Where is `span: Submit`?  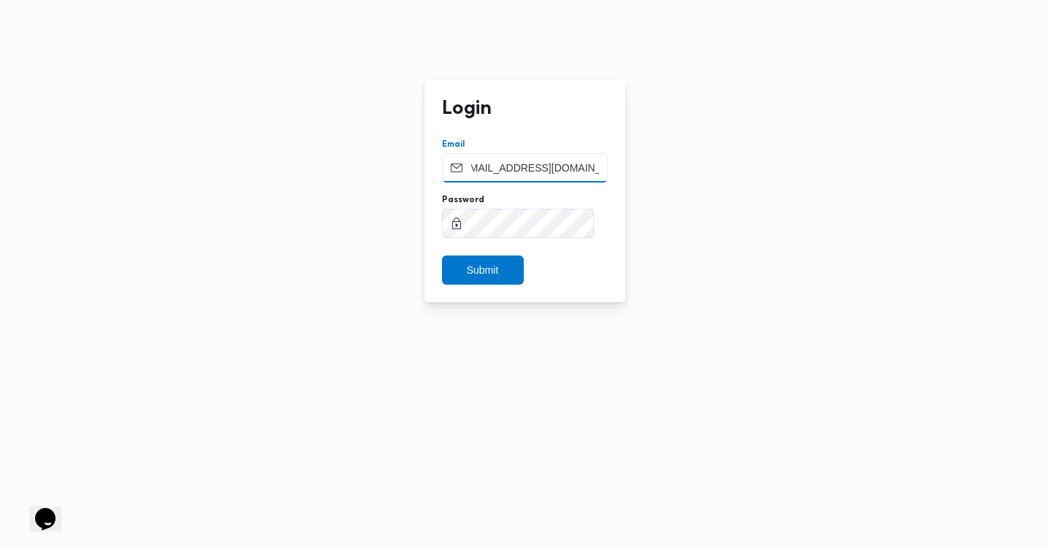 span: Submit is located at coordinates (483, 270).